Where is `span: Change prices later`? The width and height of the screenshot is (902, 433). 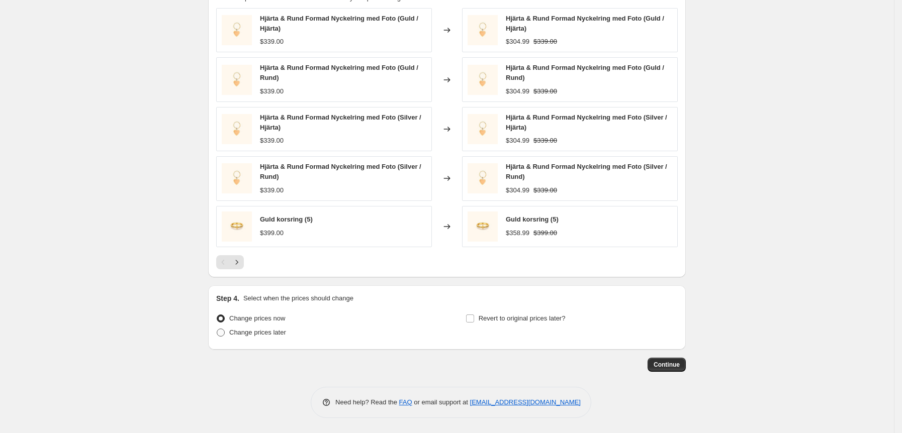 span: Change prices later is located at coordinates (257, 332).